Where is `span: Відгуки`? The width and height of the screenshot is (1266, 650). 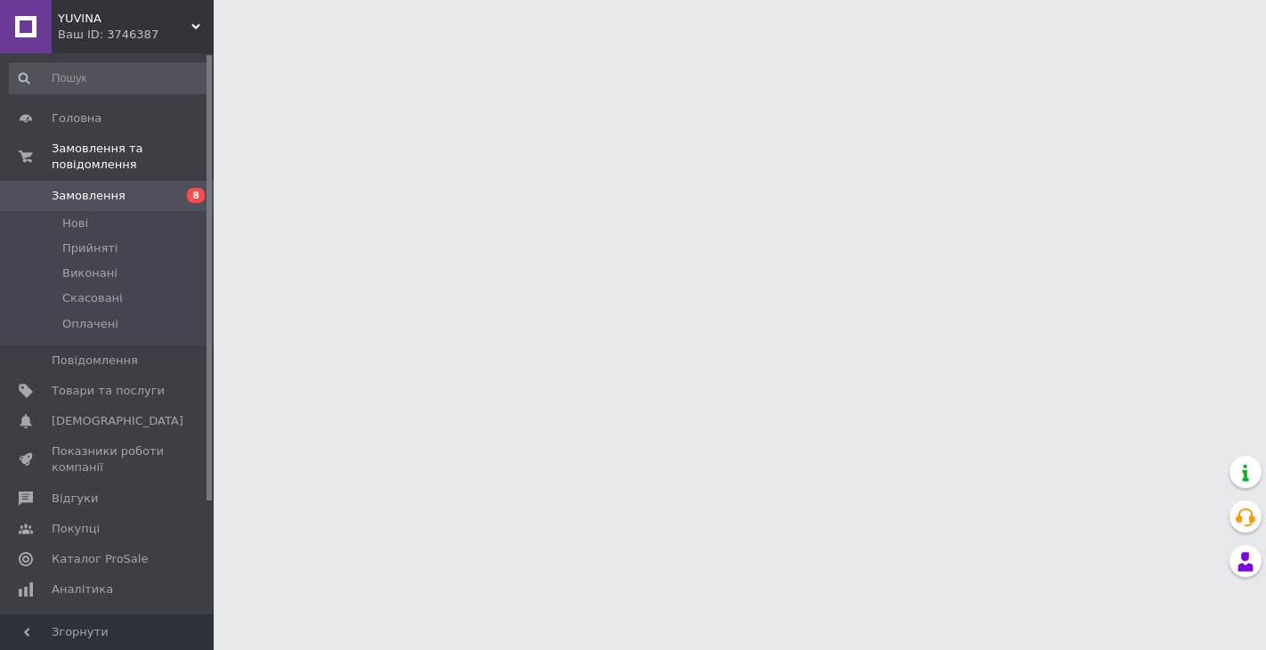 span: Відгуки is located at coordinates (75, 499).